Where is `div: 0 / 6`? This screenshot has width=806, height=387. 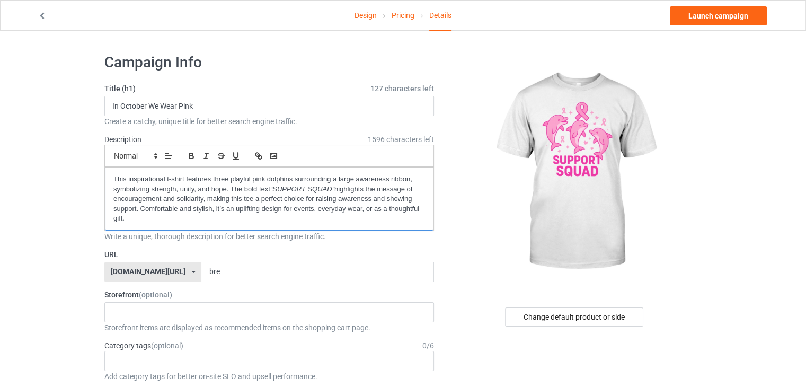
div: 0 / 6 is located at coordinates (428, 346).